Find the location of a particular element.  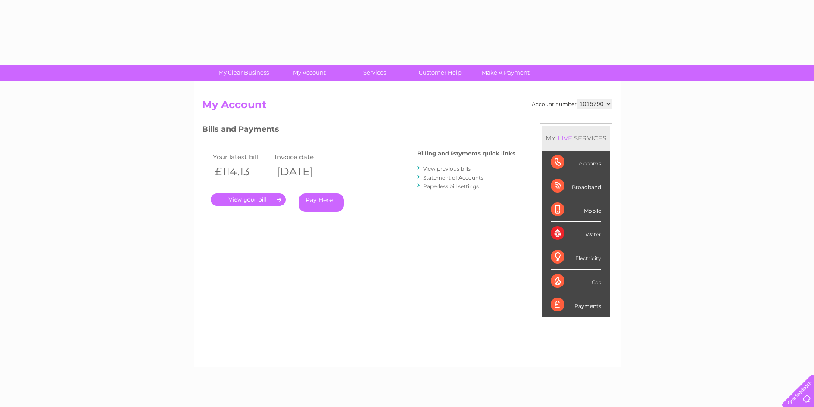

th: £114.13 is located at coordinates (242, 171).